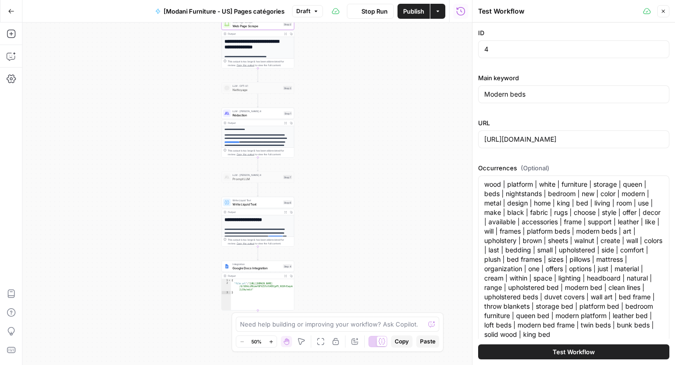  I want to click on g: Edge from step_2 to step_3, so click(258, 75).